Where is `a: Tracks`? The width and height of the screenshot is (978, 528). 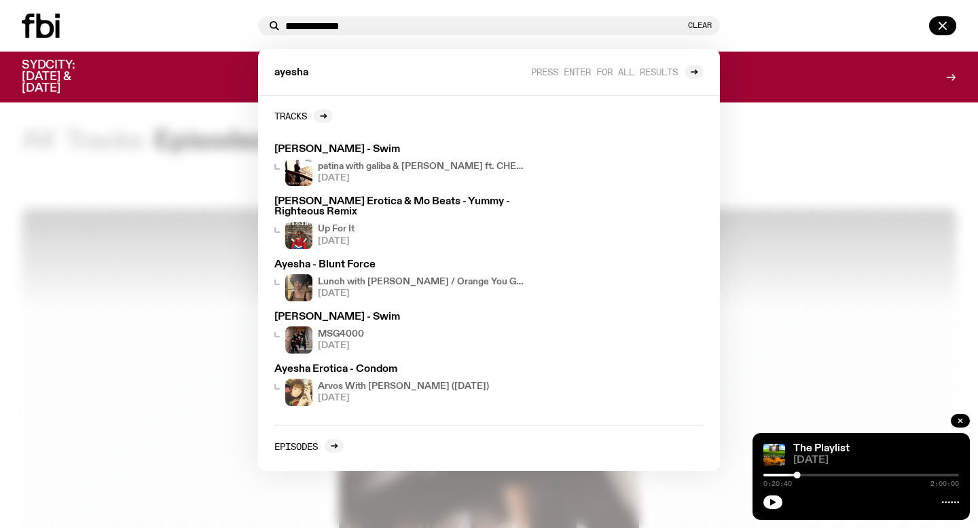 a: Tracks is located at coordinates (304, 116).